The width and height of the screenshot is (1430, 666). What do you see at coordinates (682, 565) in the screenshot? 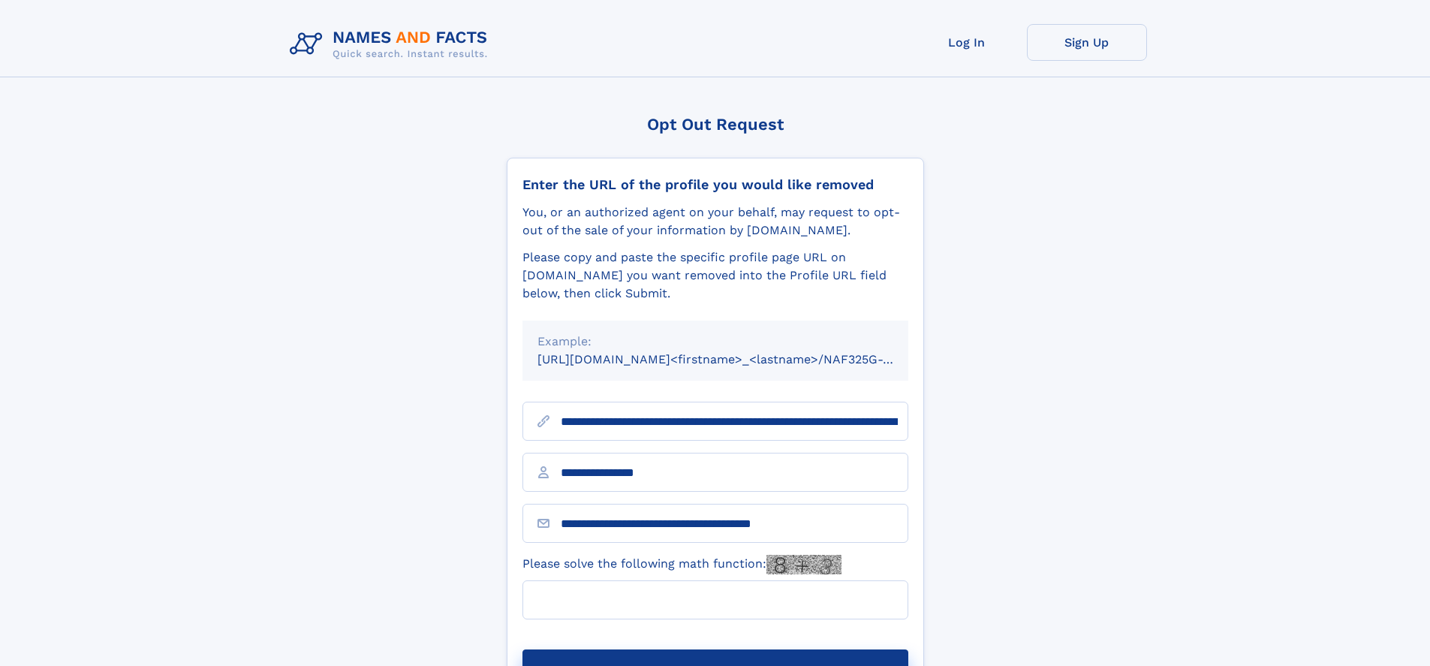
I see `label: Please solve the following math function:` at bounding box center [682, 565].